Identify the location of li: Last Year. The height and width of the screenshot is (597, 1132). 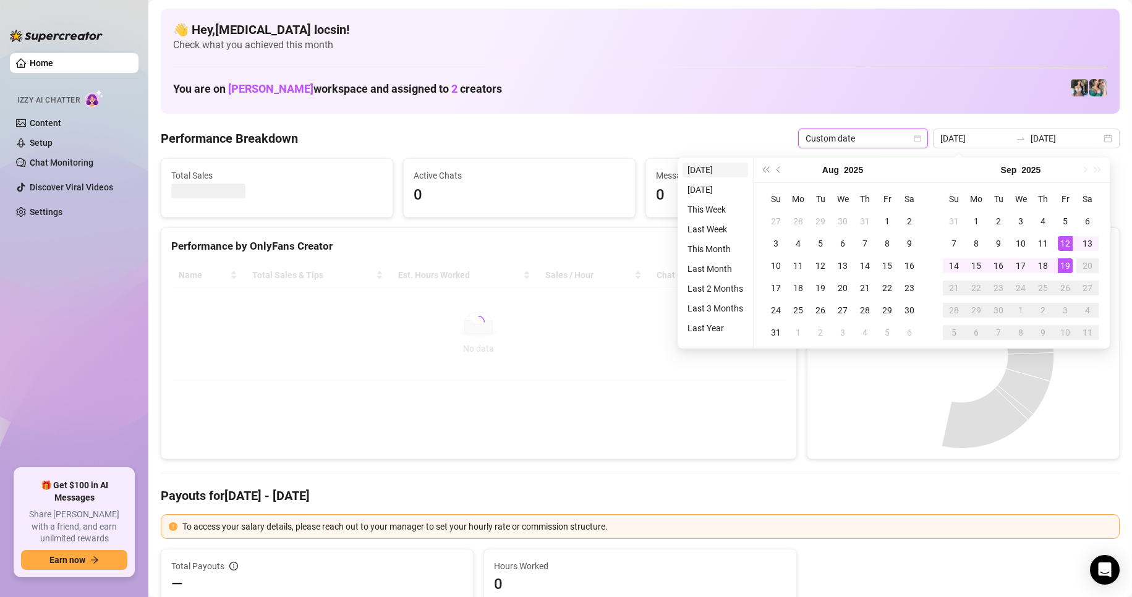
(715, 328).